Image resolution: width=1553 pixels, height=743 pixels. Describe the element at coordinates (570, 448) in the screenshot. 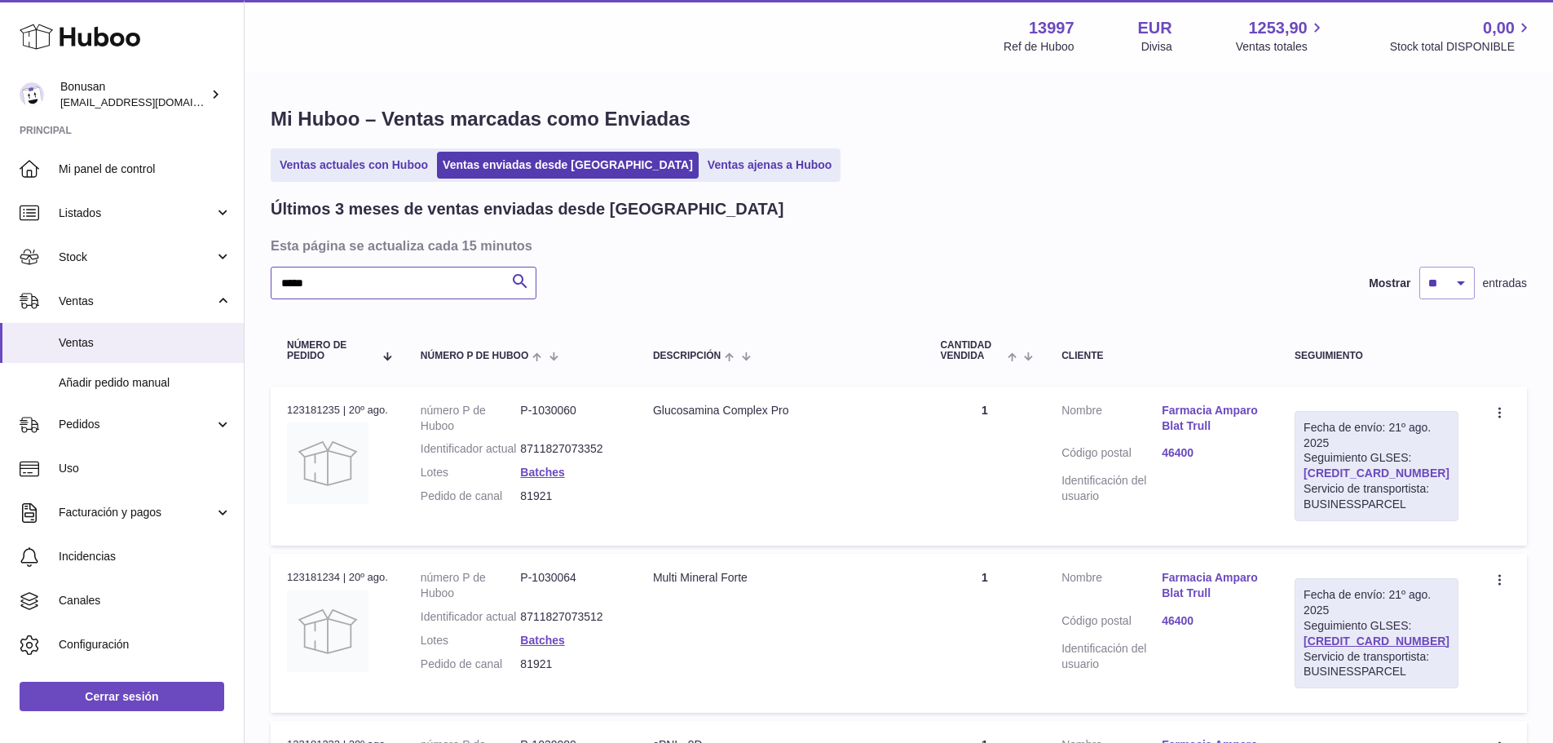

I see `dd: 8711827073352` at that location.